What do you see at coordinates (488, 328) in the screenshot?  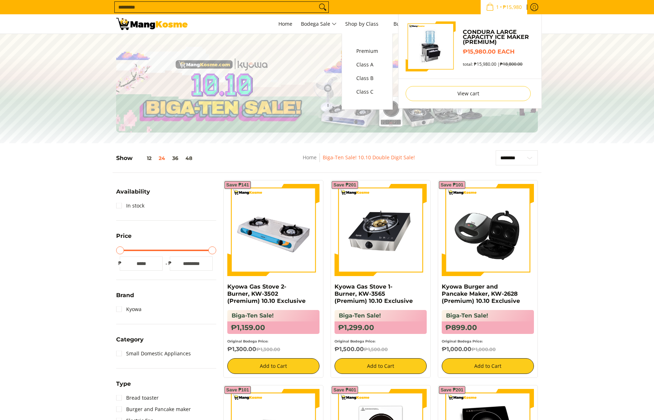 I see `h6: ₱899.00` at bounding box center [488, 328].